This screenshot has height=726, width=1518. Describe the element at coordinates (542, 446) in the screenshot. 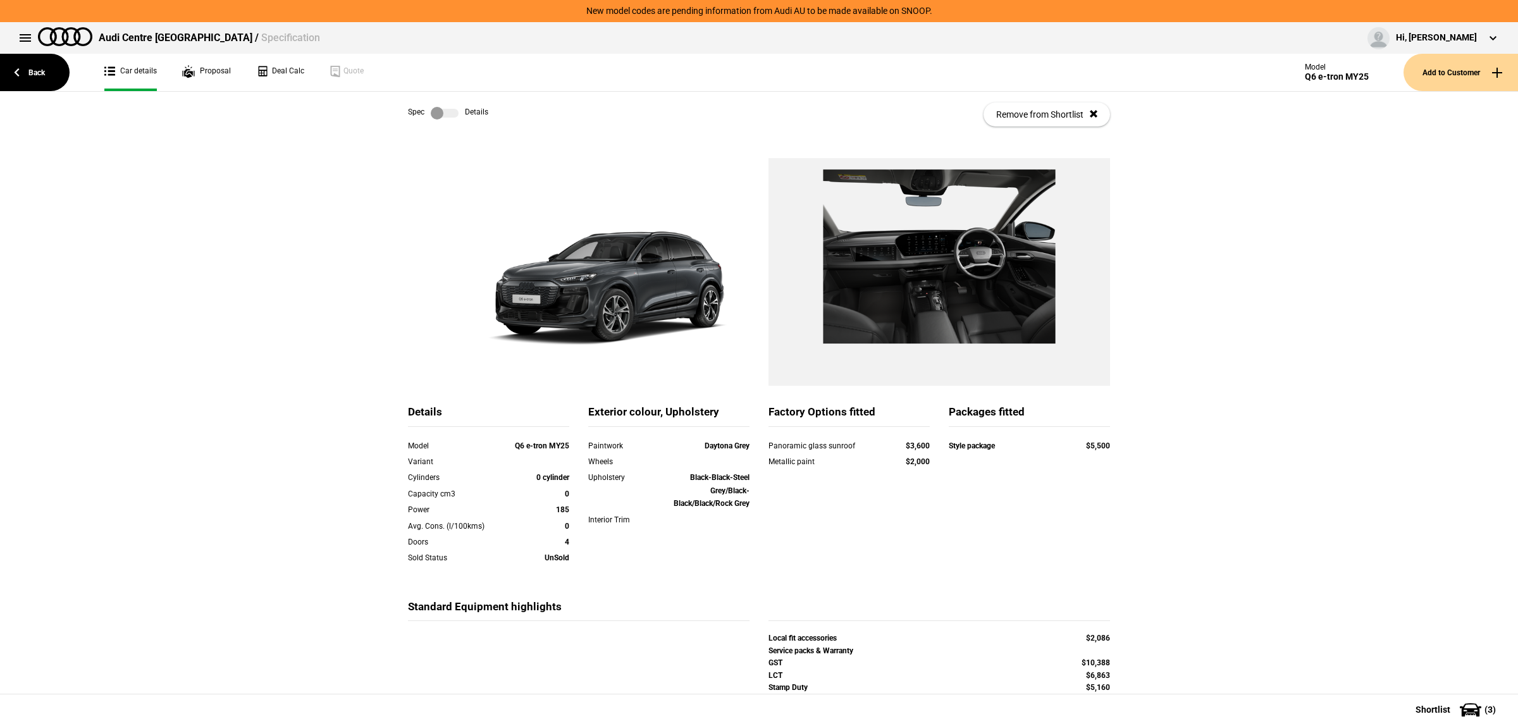

I see `strong: Q6 e-tron MY25` at that location.